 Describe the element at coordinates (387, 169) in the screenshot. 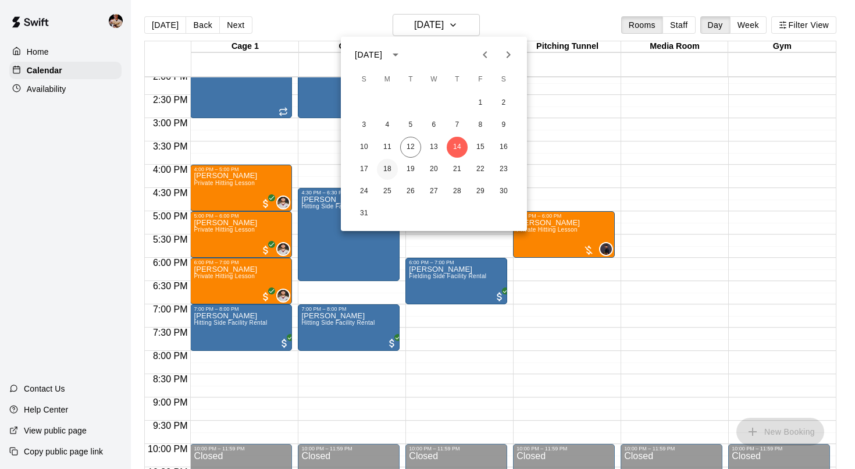

I see `button: 18` at that location.